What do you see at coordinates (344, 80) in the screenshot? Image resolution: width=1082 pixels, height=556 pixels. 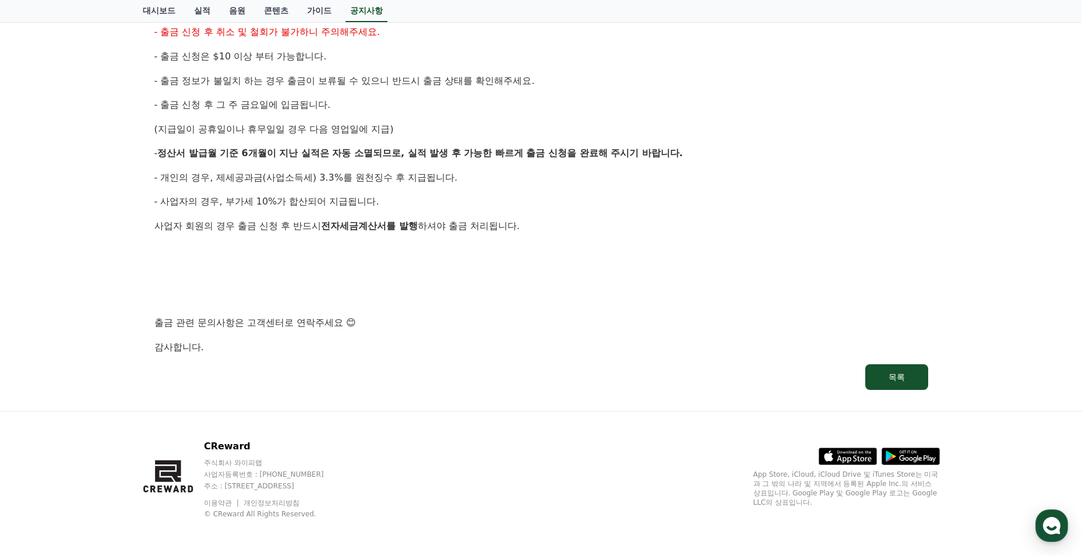 I see `span: - 출금 정보가 불일치 하는 경우 출금이 보류될 수 있으니 반드시 출금 상태를 확인해주세요.` at bounding box center [344, 80].